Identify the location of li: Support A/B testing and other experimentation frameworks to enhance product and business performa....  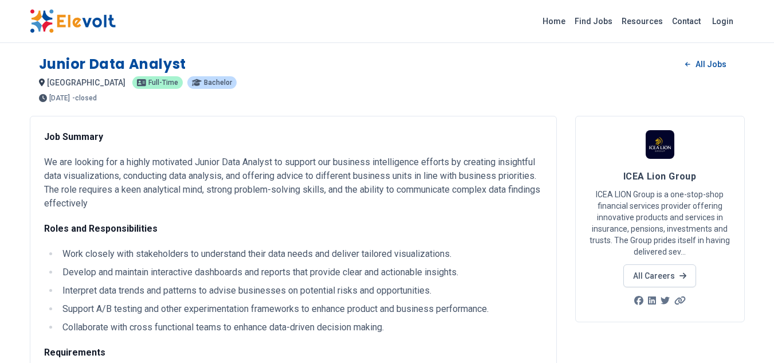
(301, 309).